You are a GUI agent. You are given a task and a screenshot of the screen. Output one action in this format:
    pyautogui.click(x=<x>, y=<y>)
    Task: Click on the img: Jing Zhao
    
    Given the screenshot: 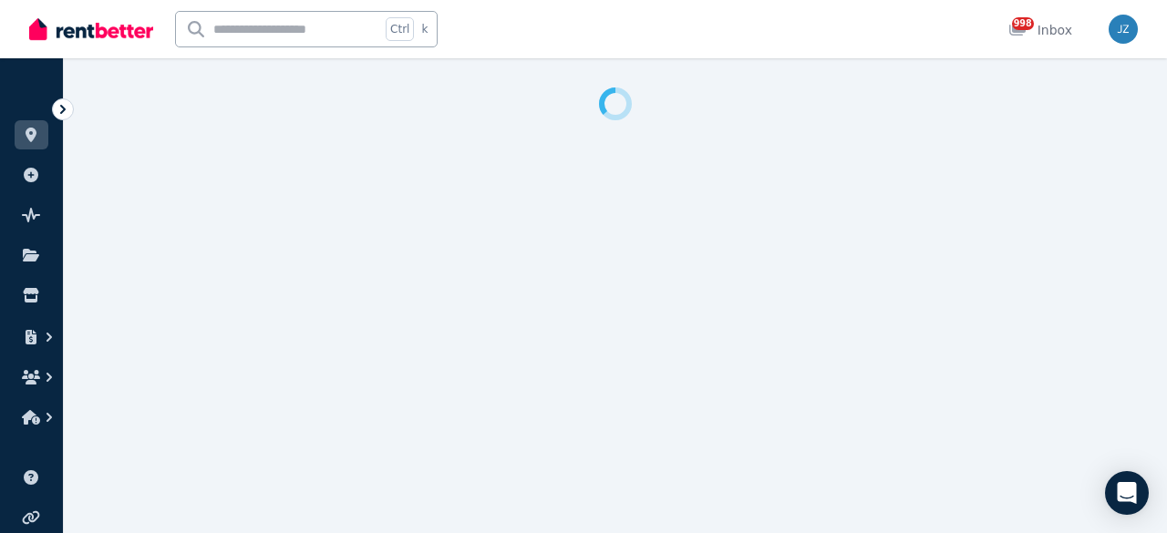 What is the action you would take?
    pyautogui.click(x=1123, y=29)
    